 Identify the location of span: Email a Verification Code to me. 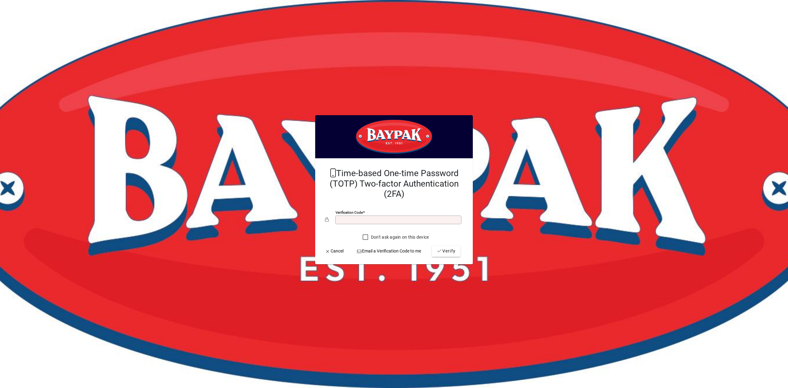
(389, 251).